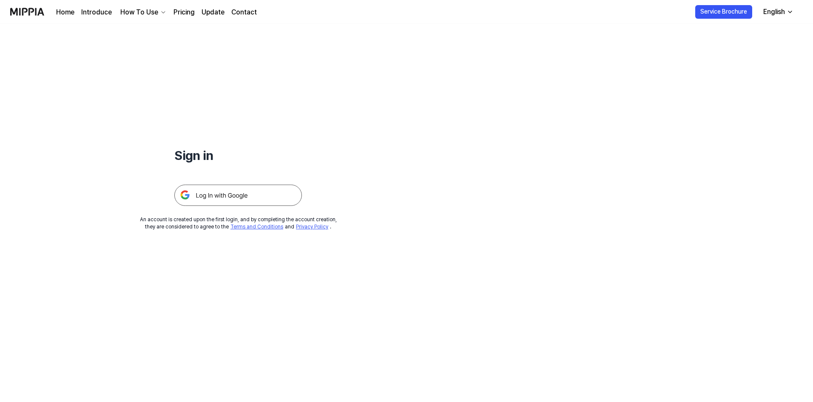 The width and height of the screenshot is (813, 402). What do you see at coordinates (139, 12) in the screenshot?
I see `div: How To Use` at bounding box center [139, 12].